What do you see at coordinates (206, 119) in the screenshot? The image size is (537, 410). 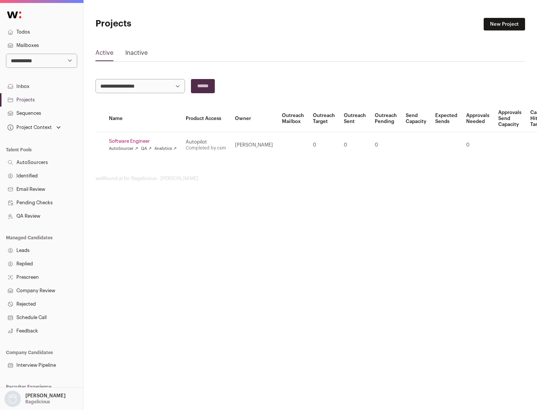 I see `th: Product Access` at bounding box center [206, 119].